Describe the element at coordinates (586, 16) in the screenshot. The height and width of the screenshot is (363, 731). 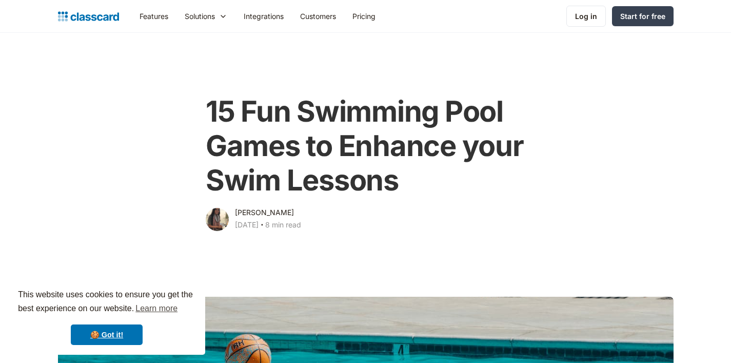
I see `a: Log in` at that location.